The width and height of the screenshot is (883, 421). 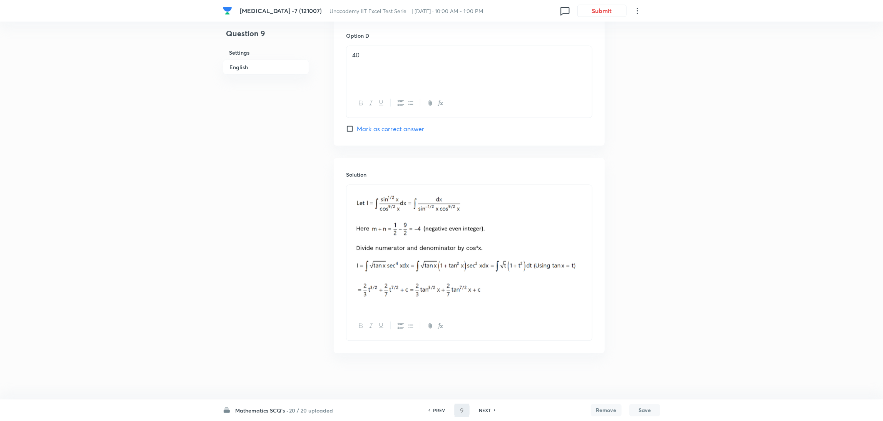 What do you see at coordinates (606, 410) in the screenshot?
I see `button: Remove` at bounding box center [606, 410].